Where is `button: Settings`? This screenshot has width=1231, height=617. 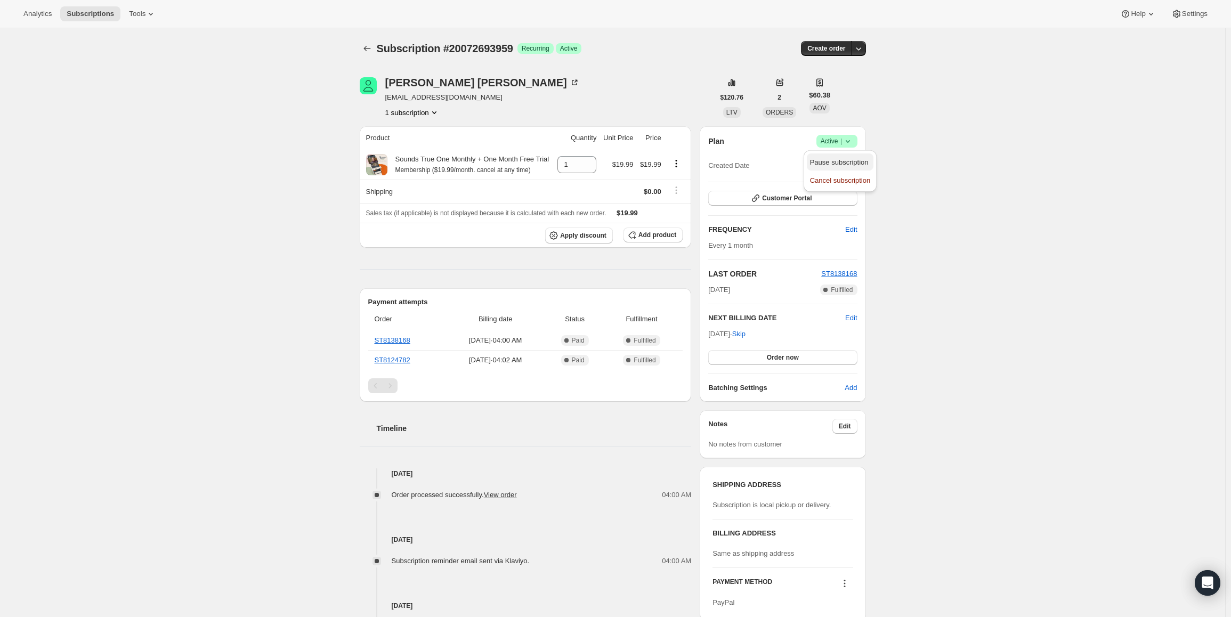 button: Settings is located at coordinates (1189, 14).